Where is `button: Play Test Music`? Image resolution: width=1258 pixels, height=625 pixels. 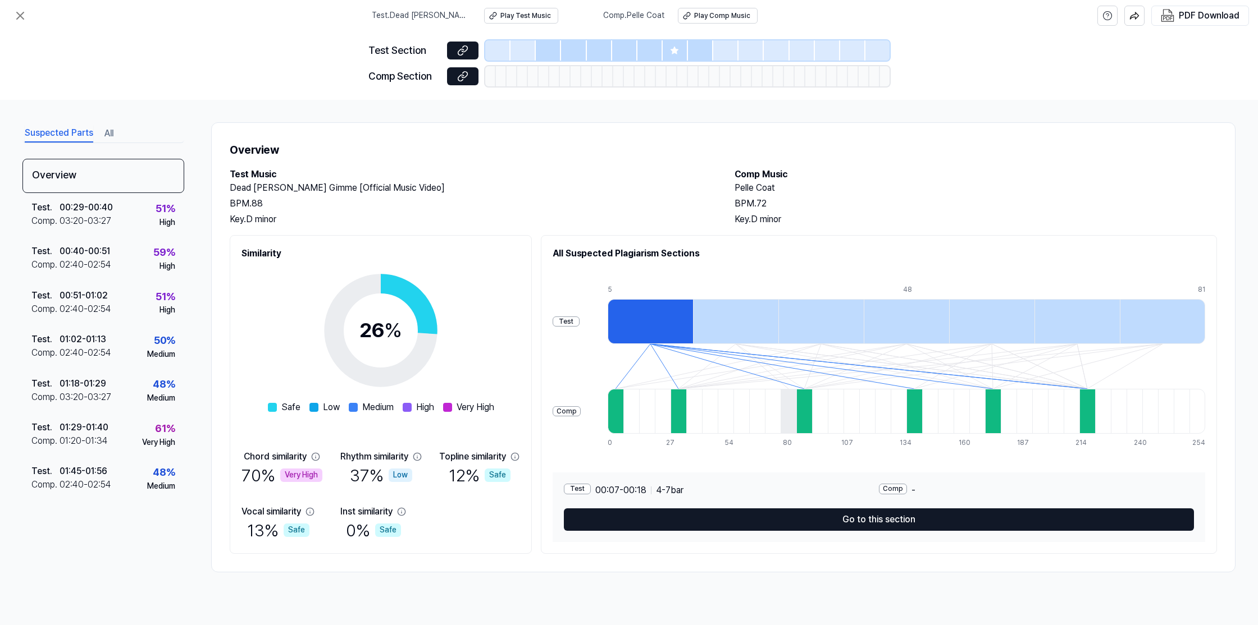
button: Play Test Music is located at coordinates (521, 16).